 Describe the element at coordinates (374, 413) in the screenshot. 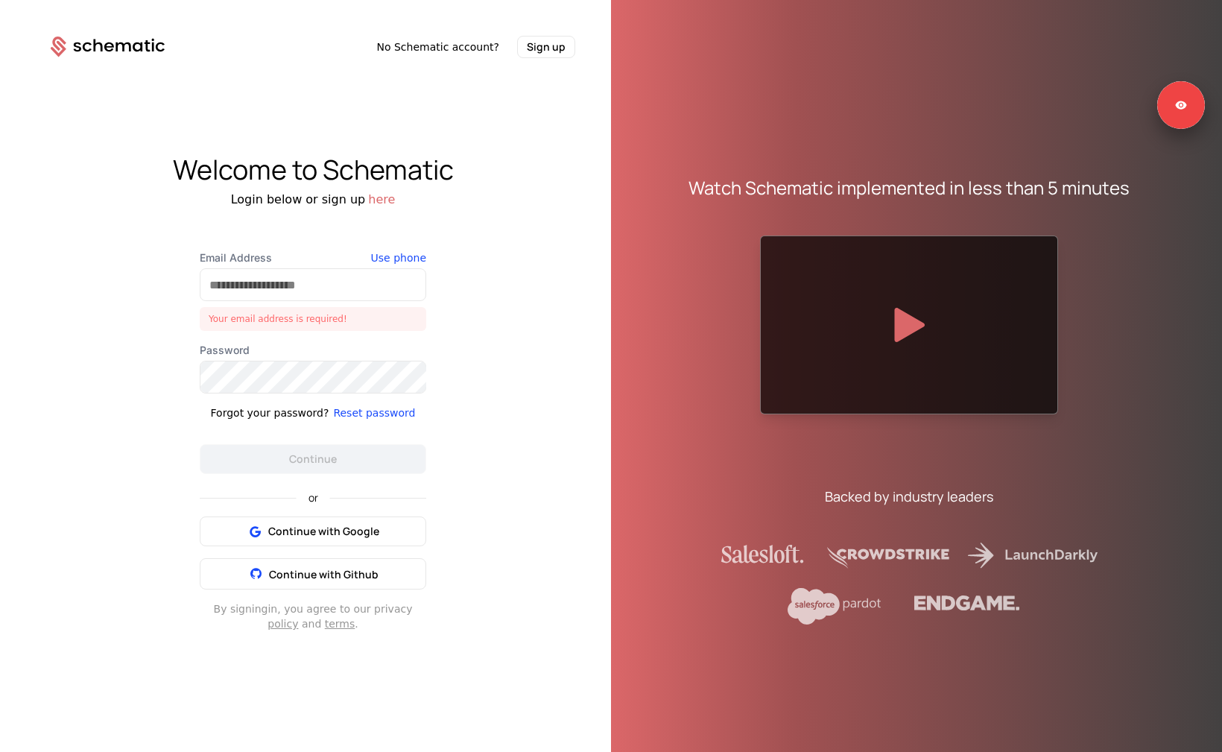

I see `button: Reset password` at that location.